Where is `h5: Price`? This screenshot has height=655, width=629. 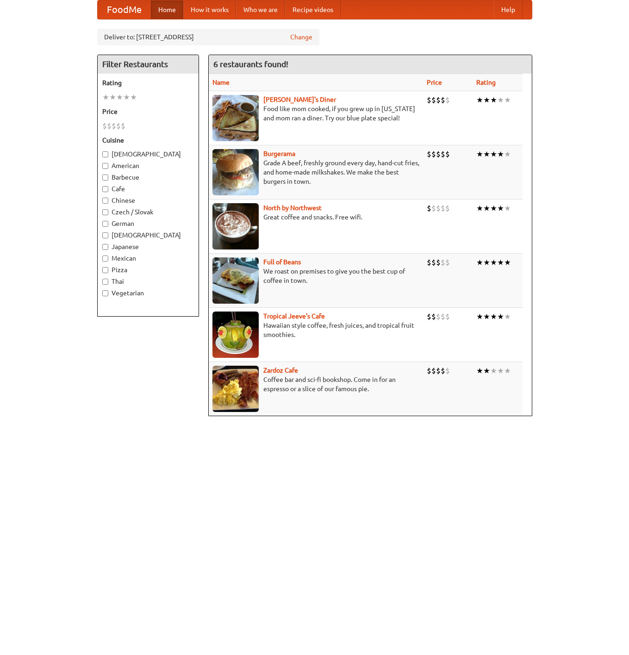
h5: Price is located at coordinates (148, 112).